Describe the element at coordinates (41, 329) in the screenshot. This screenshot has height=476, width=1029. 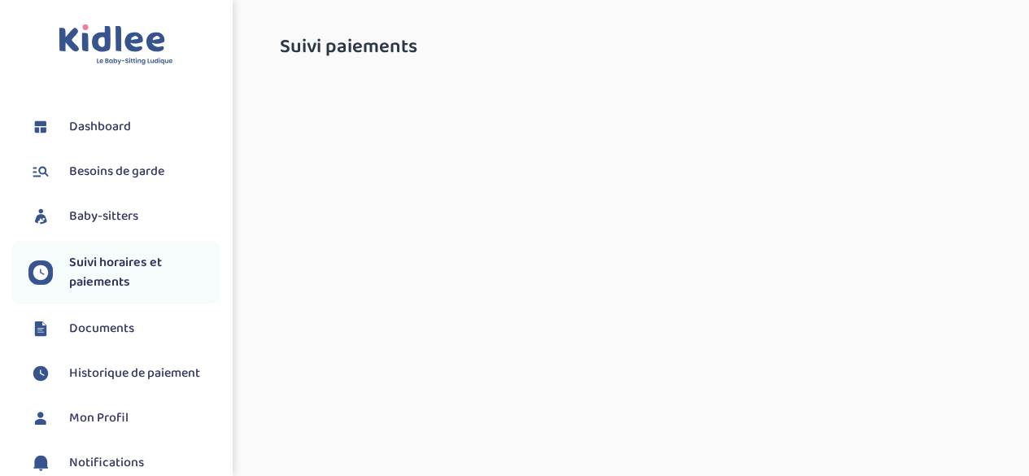
I see `img: documents.svg` at that location.